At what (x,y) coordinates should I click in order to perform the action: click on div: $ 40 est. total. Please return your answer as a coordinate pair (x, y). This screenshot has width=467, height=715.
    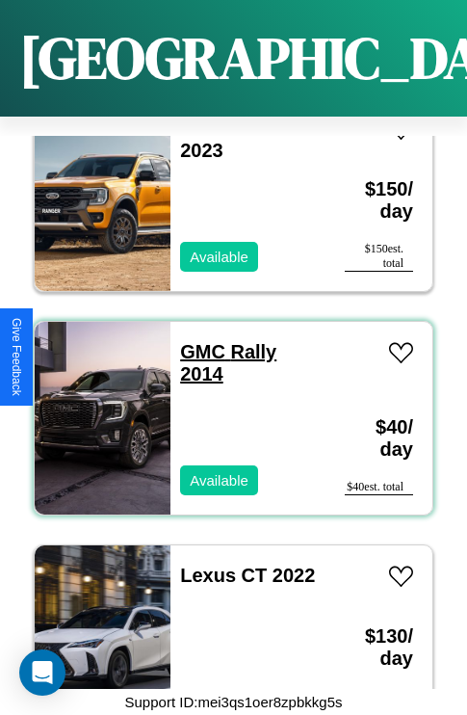
    Looking at the image, I should click on (378, 487).